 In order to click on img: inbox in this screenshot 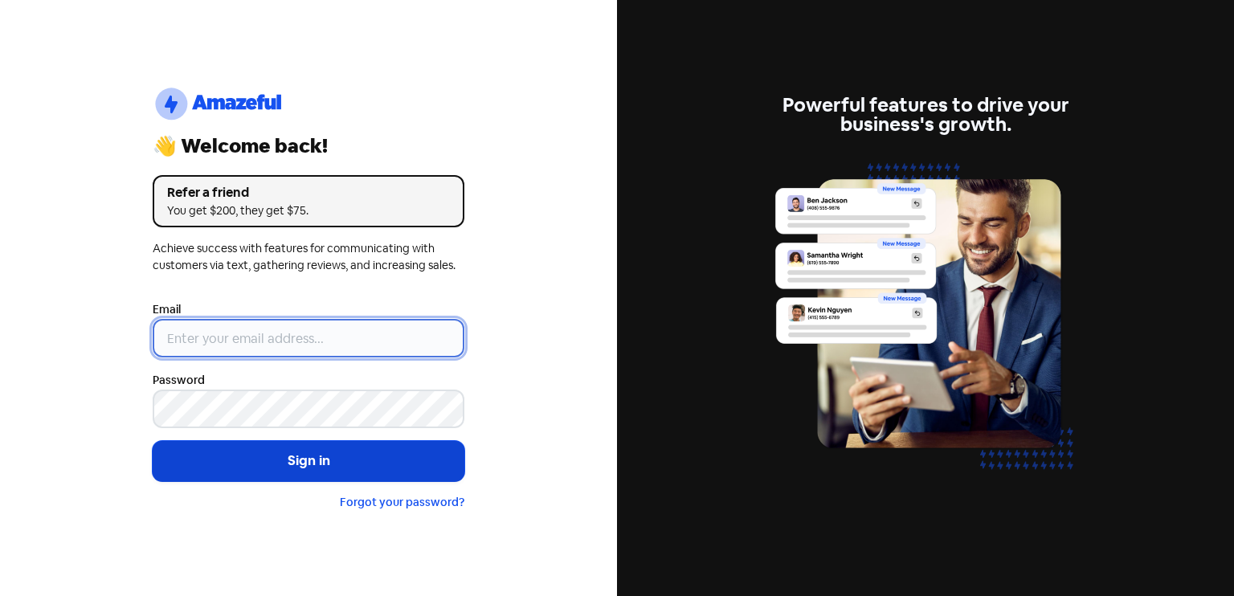, I will do `click(925, 326)`.